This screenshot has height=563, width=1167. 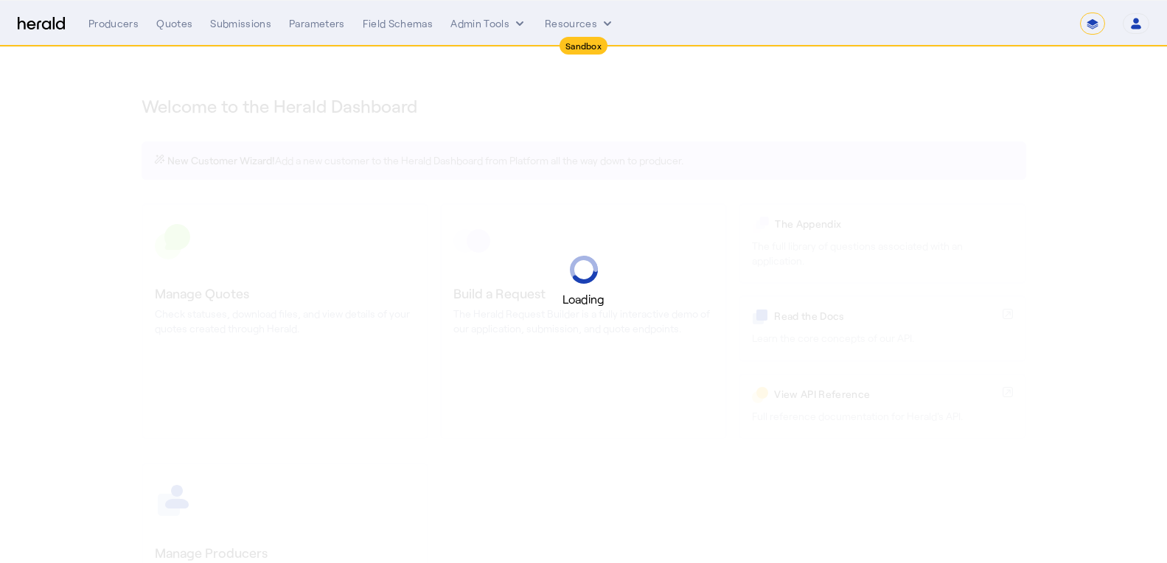 What do you see at coordinates (240, 24) in the screenshot?
I see `div: Submissions` at bounding box center [240, 24].